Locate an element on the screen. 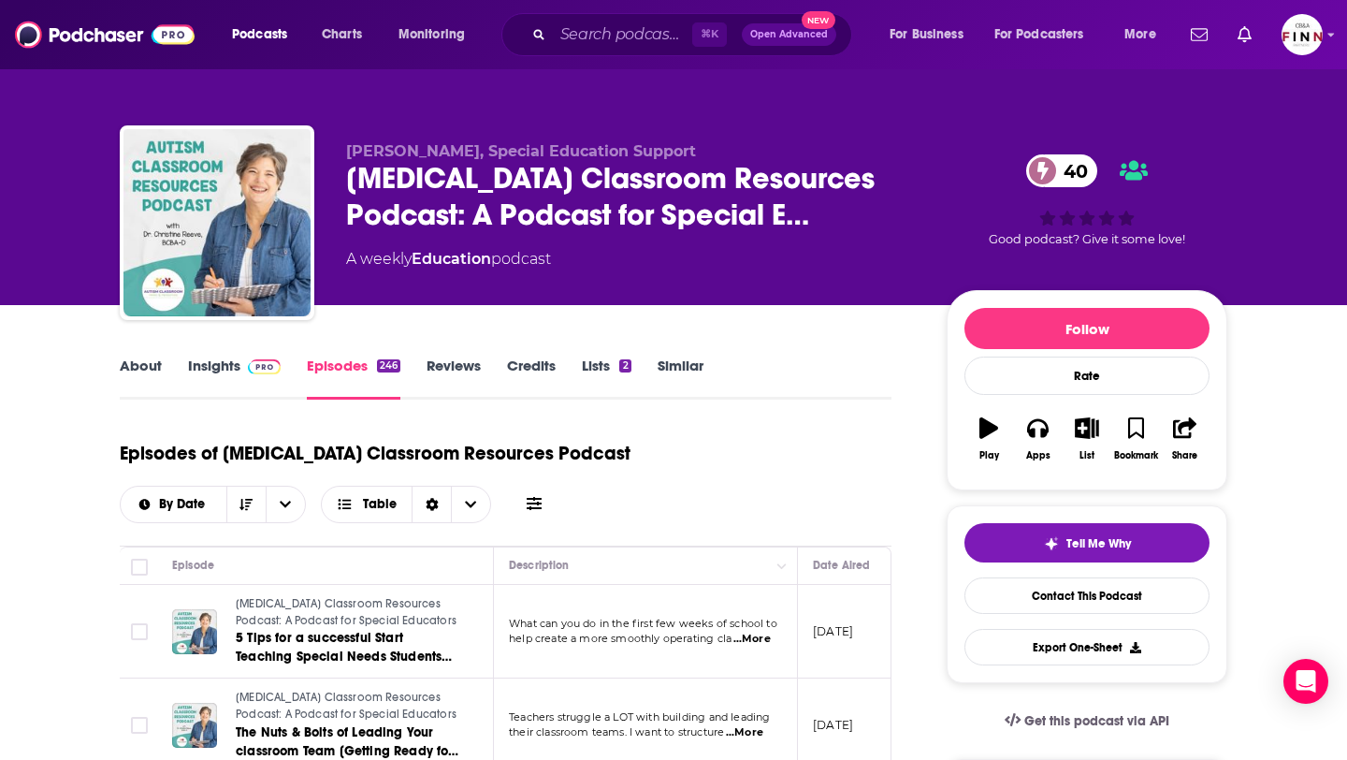  div: Episode is located at coordinates (193, 565).